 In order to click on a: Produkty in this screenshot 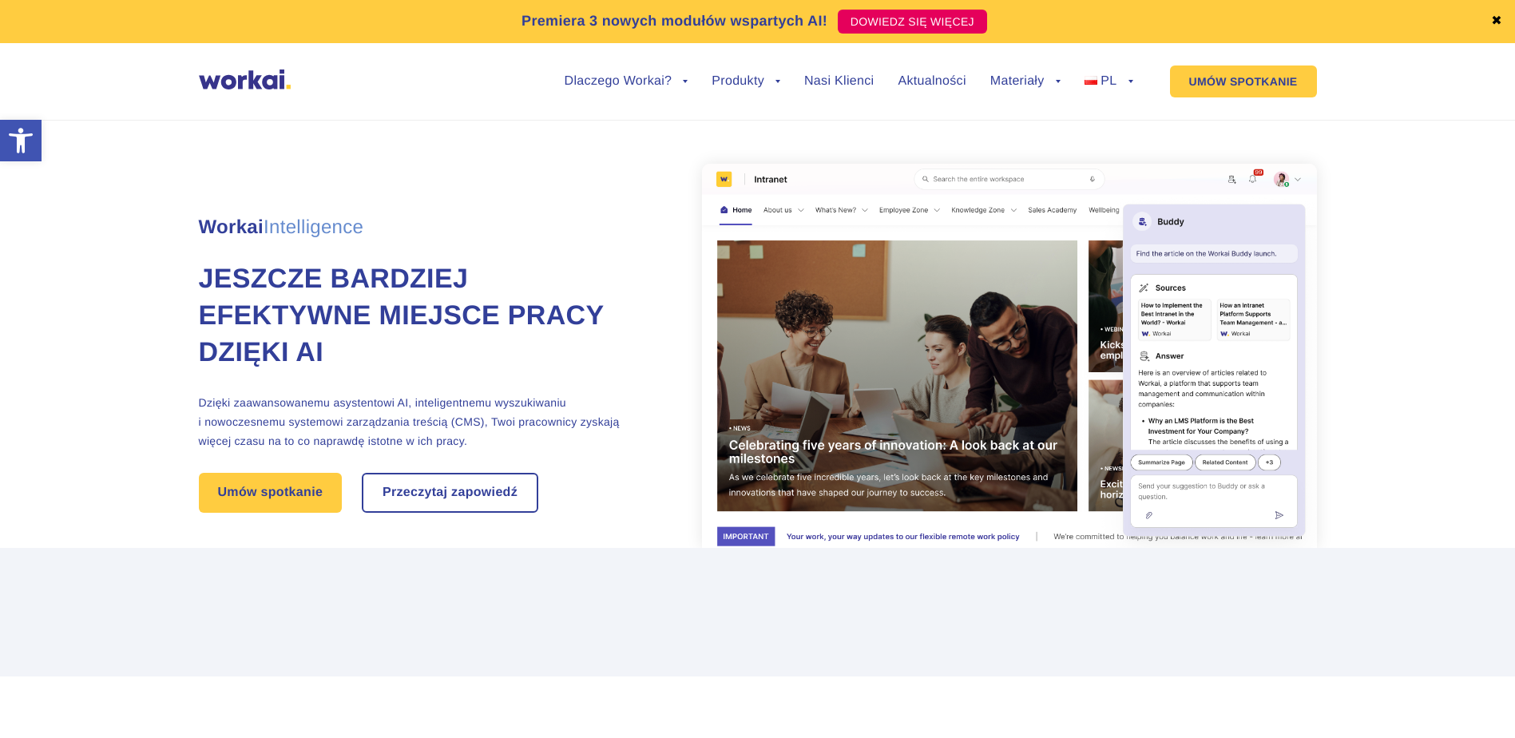, I will do `click(746, 81)`.